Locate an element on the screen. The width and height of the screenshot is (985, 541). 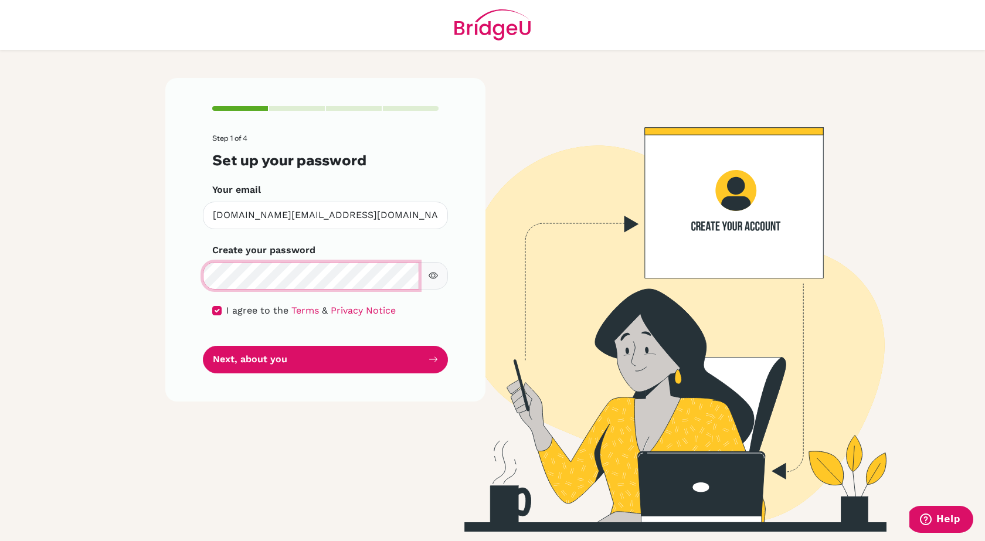
label: Create your password is located at coordinates (264, 250).